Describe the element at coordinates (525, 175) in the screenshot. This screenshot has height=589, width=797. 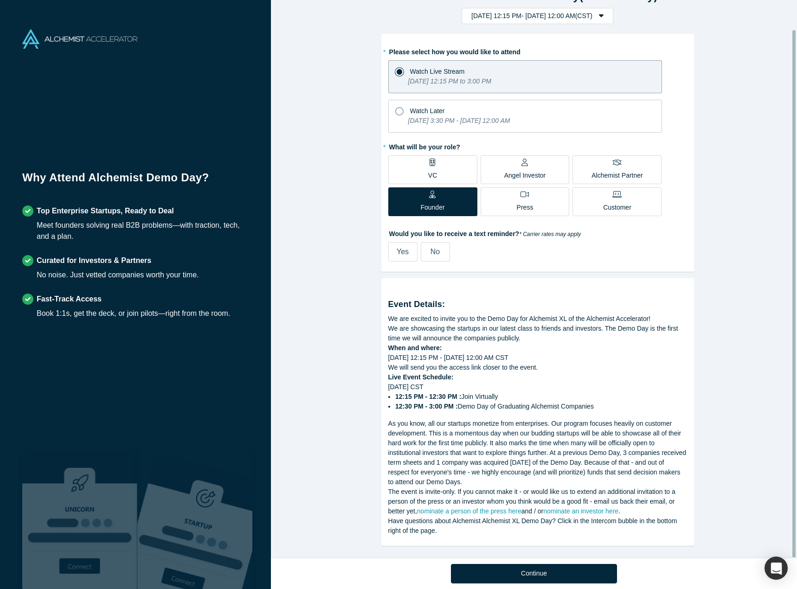
I see `p: Angel Investor` at that location.